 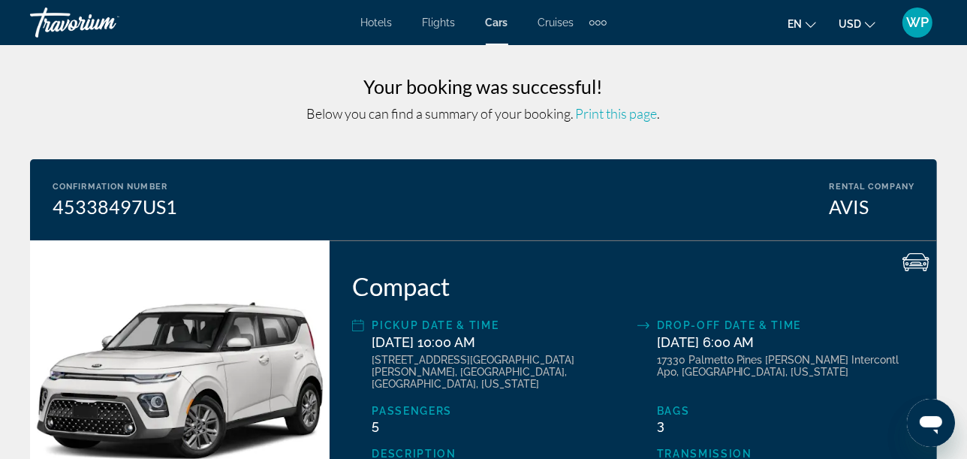 I want to click on div: Rental Company, so click(x=871, y=186).